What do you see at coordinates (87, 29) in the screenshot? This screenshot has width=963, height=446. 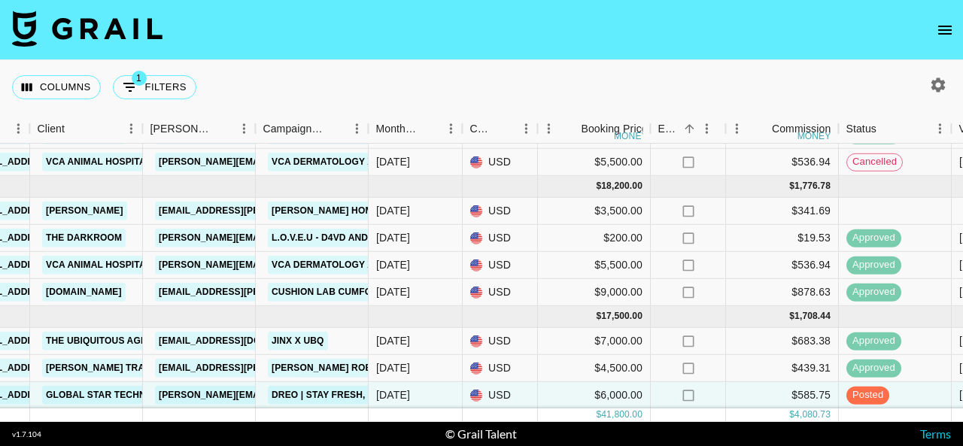 I see `img: Grail Talent` at bounding box center [87, 29].